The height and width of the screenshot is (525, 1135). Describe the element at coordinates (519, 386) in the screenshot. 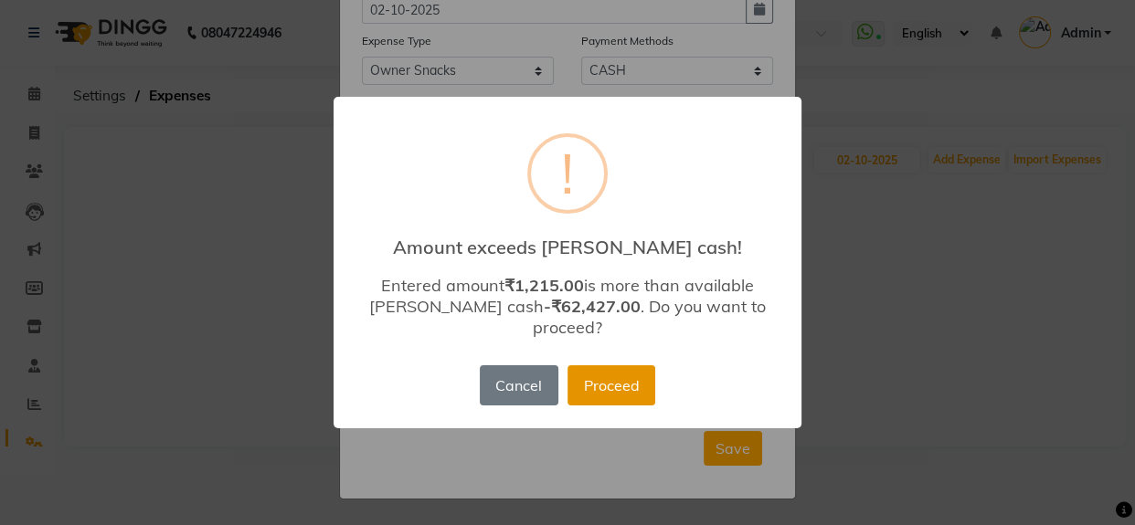

I see `button: Cancel` at that location.